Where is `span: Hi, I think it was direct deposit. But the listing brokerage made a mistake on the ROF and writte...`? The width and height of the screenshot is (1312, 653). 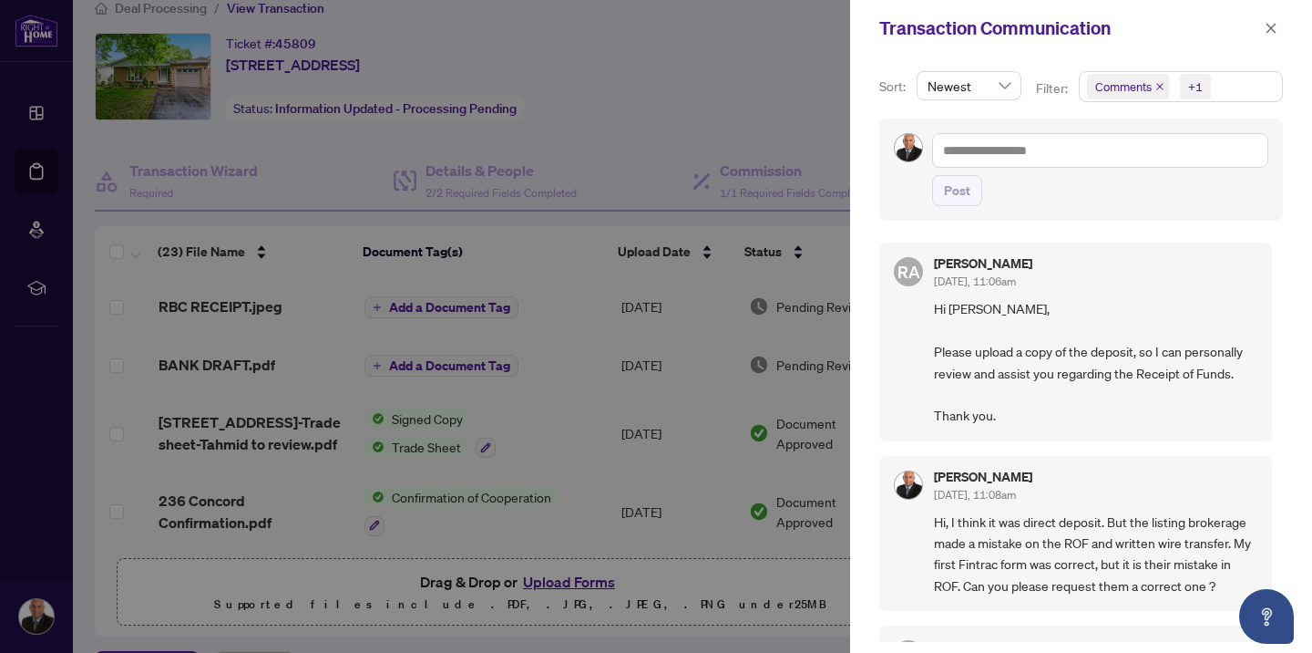 span: Hi, I think it was direct deposit. But the listing brokerage made a mistake on the ROF and writte... is located at coordinates (1095, 554).